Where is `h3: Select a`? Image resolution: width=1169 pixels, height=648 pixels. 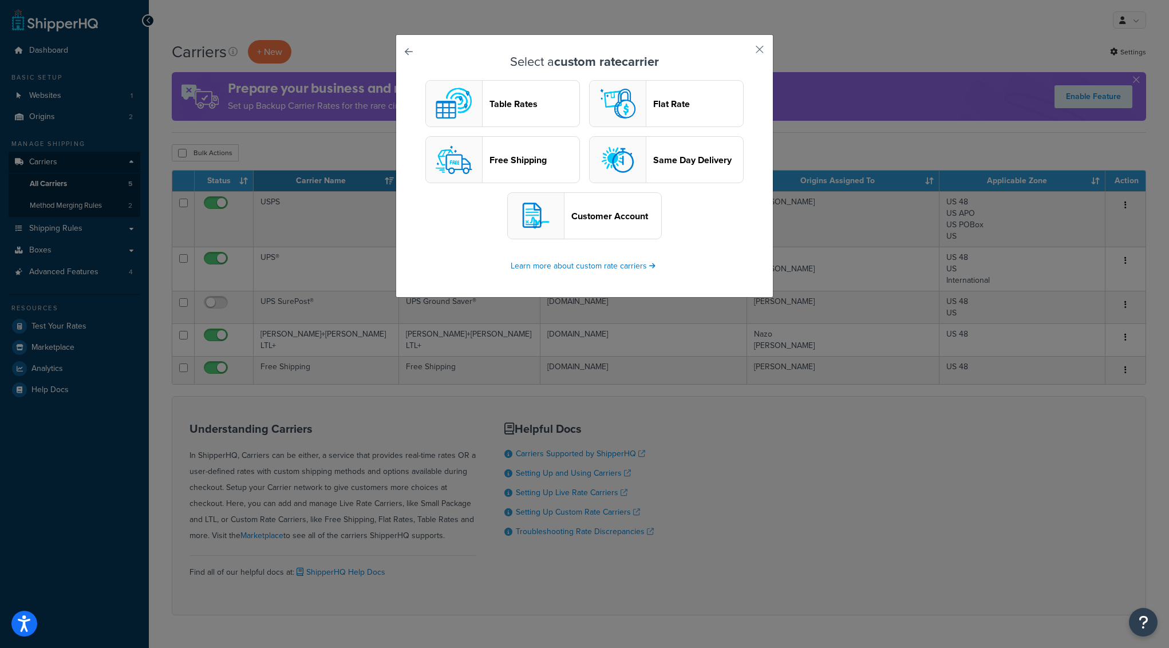 h3: Select a is located at coordinates (585, 62).